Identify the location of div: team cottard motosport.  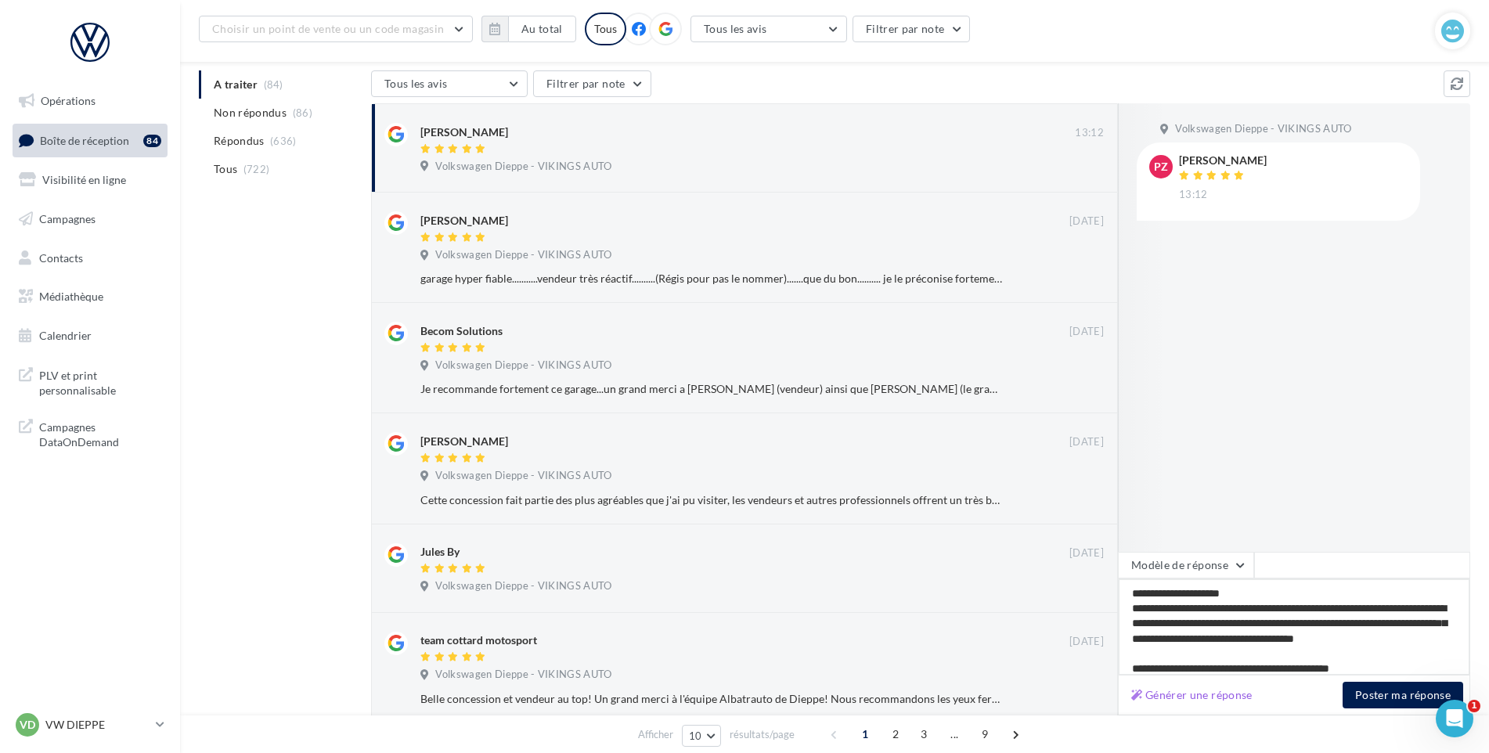
(478, 641).